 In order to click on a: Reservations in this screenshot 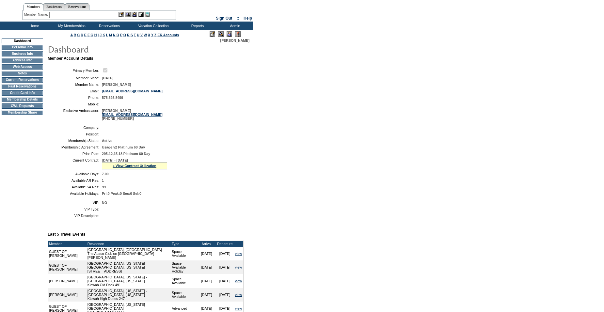, I will do `click(77, 7)`.